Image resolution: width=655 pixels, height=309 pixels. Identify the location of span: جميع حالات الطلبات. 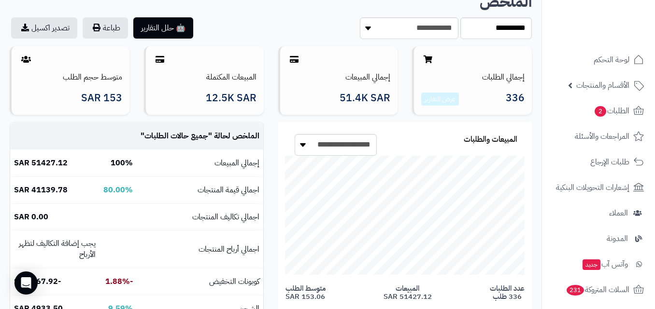
(176, 136).